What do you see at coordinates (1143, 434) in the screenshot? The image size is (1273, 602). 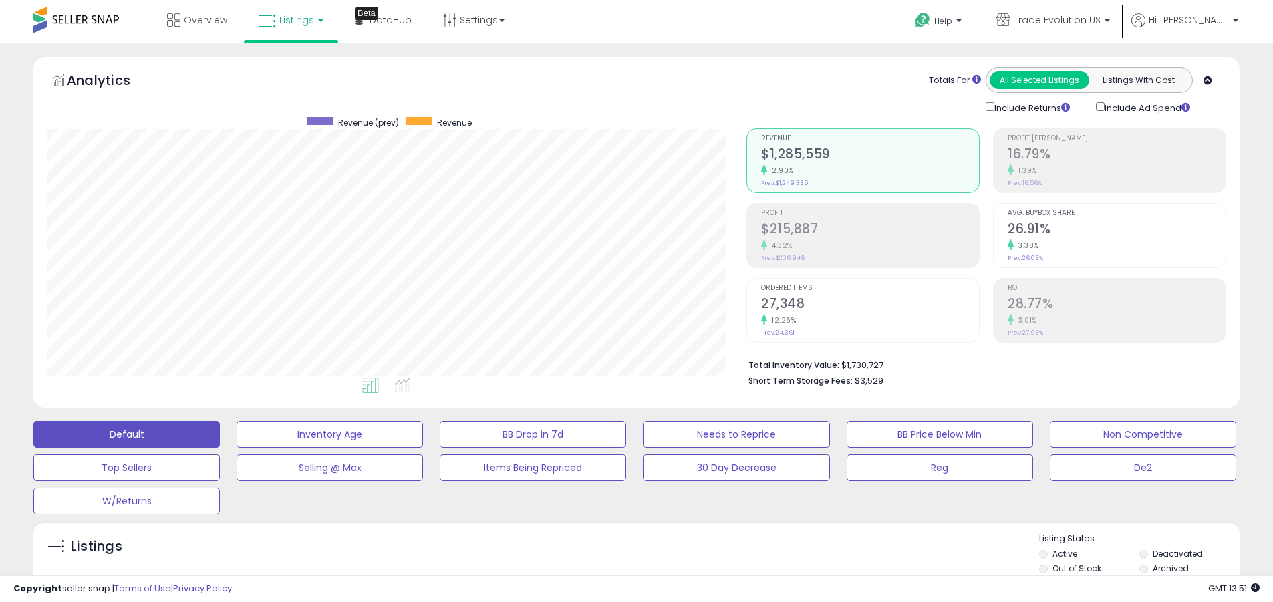 I see `button: Non Competitive` at bounding box center [1143, 434].